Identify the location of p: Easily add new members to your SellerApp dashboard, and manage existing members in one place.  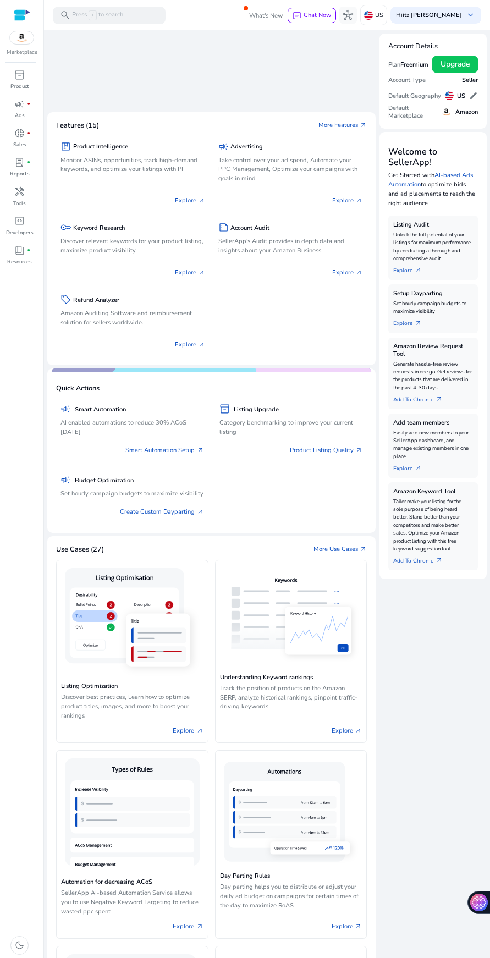
(433, 445).